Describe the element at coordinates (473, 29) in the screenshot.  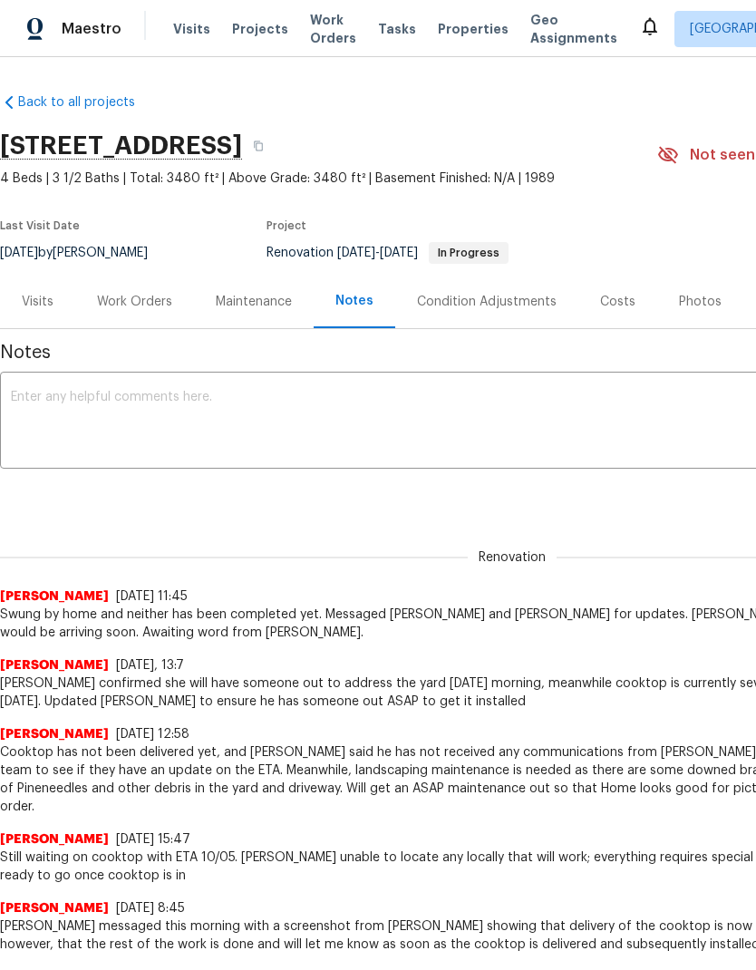
I see `span: Properties` at that location.